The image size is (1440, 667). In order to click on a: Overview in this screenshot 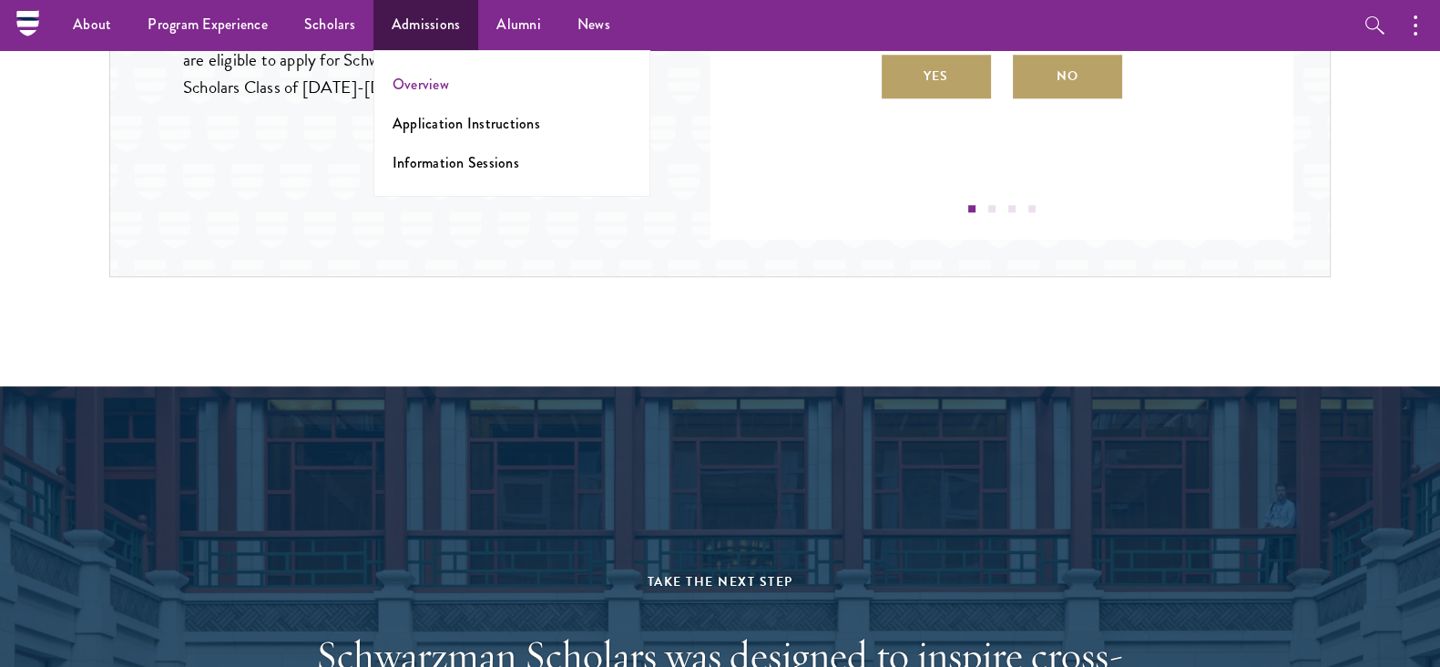, I will do `click(421, 84)`.